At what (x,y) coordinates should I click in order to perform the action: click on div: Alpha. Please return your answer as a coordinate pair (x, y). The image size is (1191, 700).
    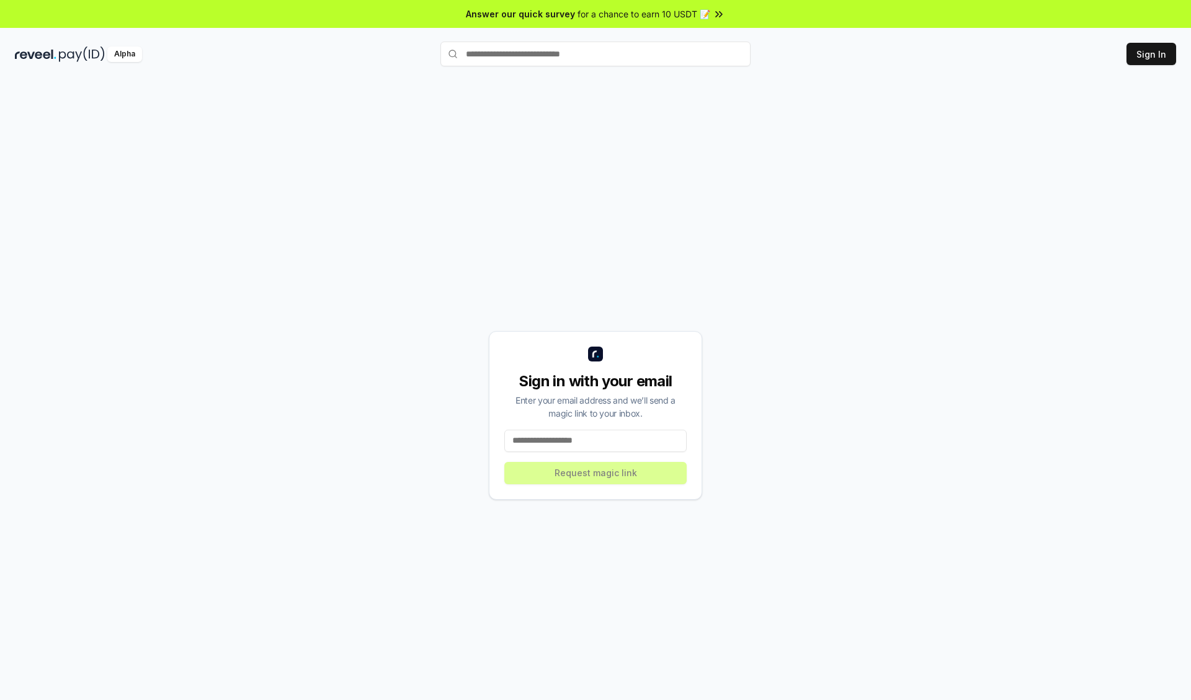
    Looking at the image, I should click on (125, 54).